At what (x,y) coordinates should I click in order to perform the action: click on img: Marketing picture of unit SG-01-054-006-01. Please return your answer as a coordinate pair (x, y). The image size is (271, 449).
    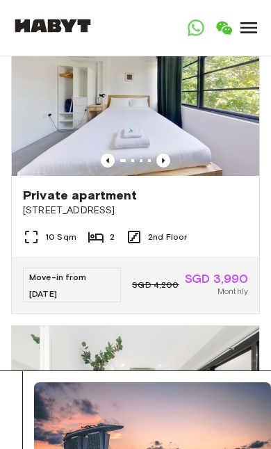
    Looking at the image, I should click on (135, 93).